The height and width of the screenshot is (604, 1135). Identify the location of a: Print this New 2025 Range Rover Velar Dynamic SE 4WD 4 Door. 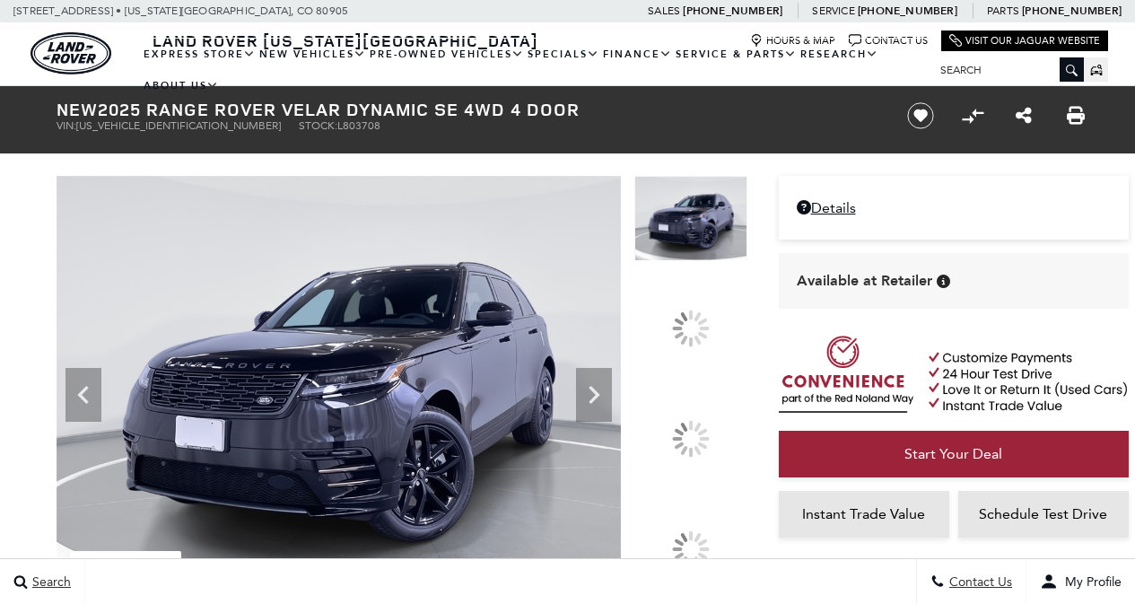
(1075, 116).